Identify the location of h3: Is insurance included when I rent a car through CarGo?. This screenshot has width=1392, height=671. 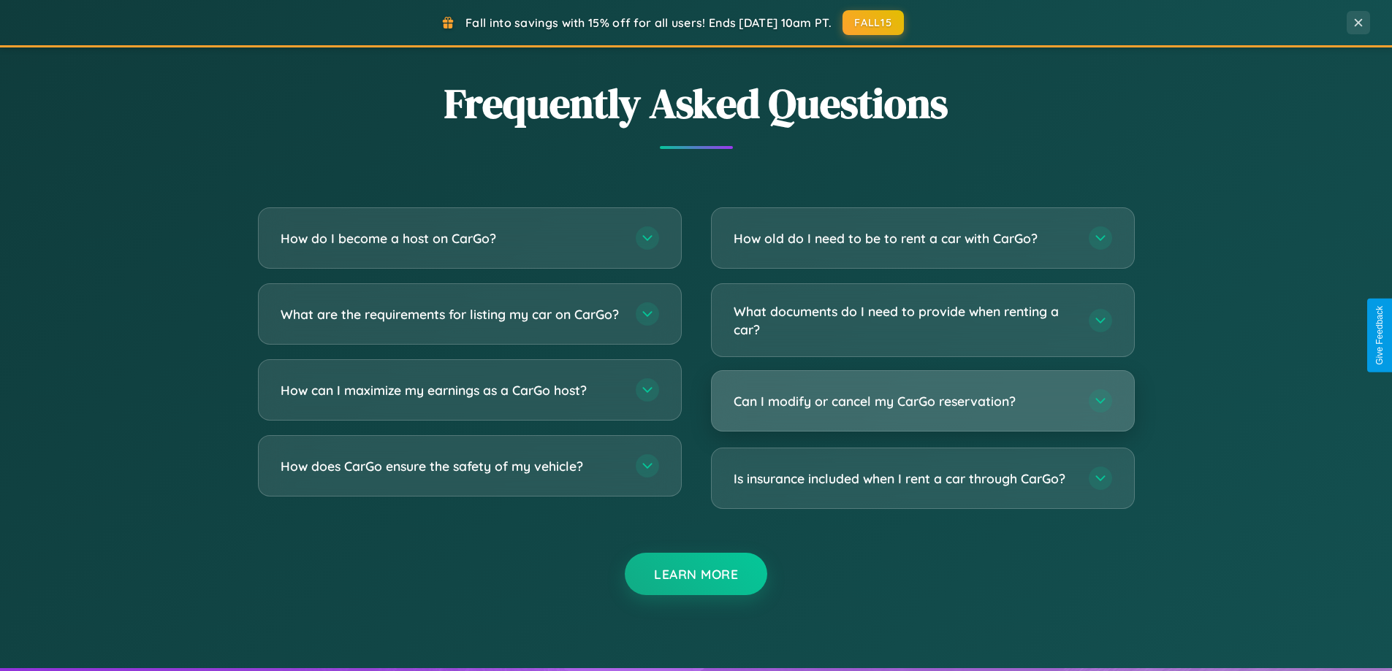
(904, 478).